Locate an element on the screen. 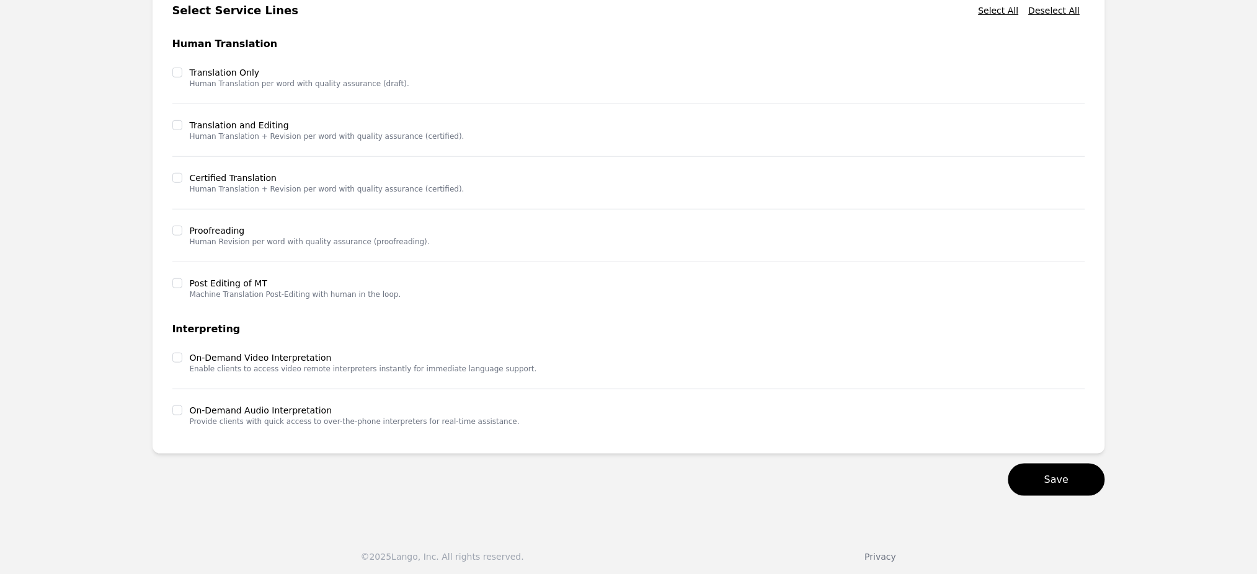 The image size is (1257, 574). label: On-Demand Audio Interpretation is located at coordinates (355, 411).